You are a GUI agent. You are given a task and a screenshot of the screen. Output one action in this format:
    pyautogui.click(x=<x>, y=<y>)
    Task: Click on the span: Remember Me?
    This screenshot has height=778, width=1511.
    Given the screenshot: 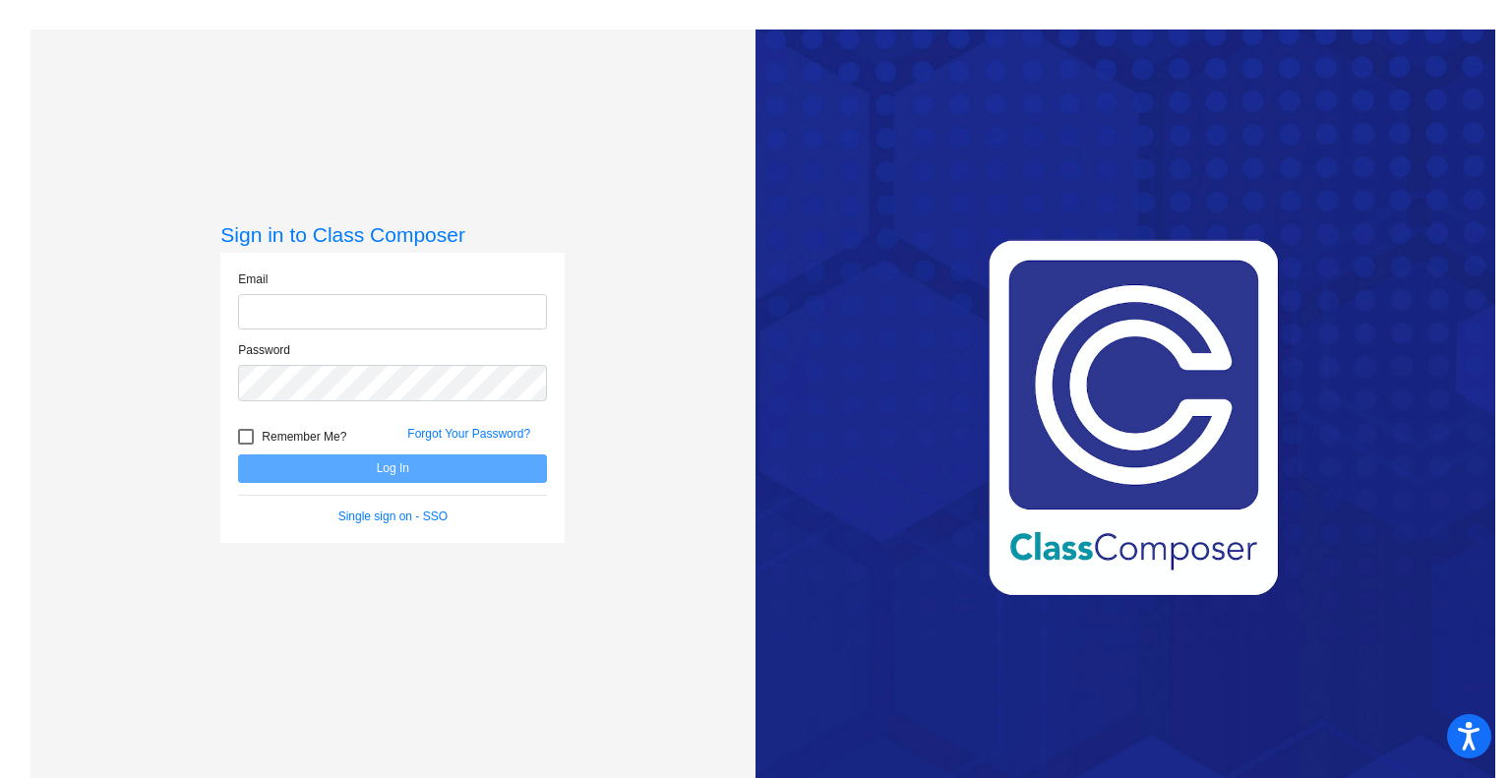 What is the action you would take?
    pyautogui.click(x=304, y=437)
    